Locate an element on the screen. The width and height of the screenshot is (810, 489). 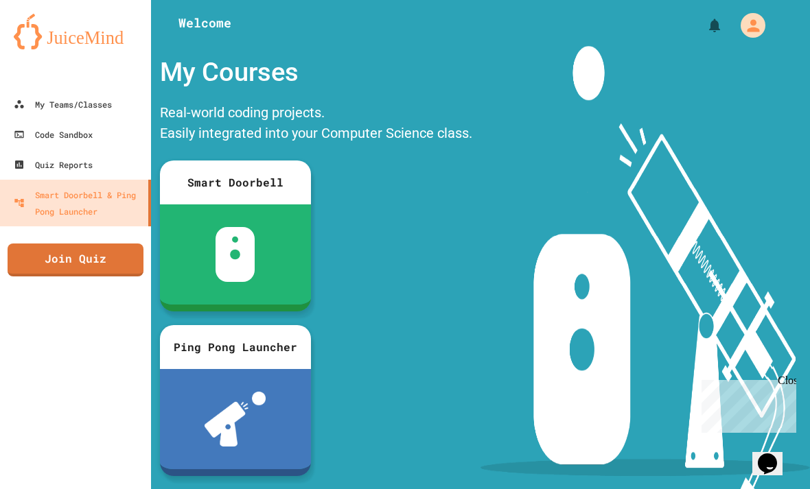
div: My Courses is located at coordinates (316, 72).